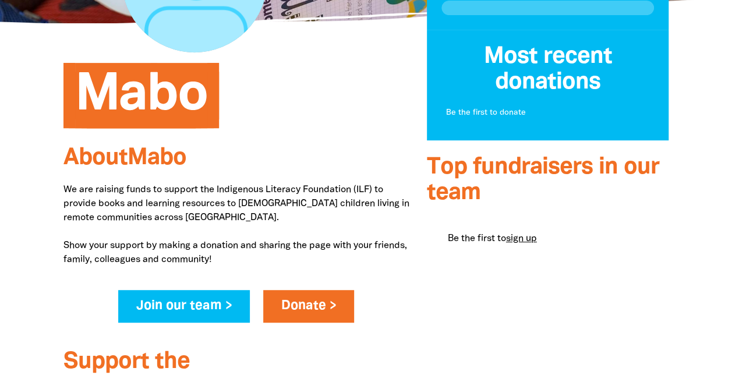  Describe the element at coordinates (184, 306) in the screenshot. I see `a: Join our team >` at that location.